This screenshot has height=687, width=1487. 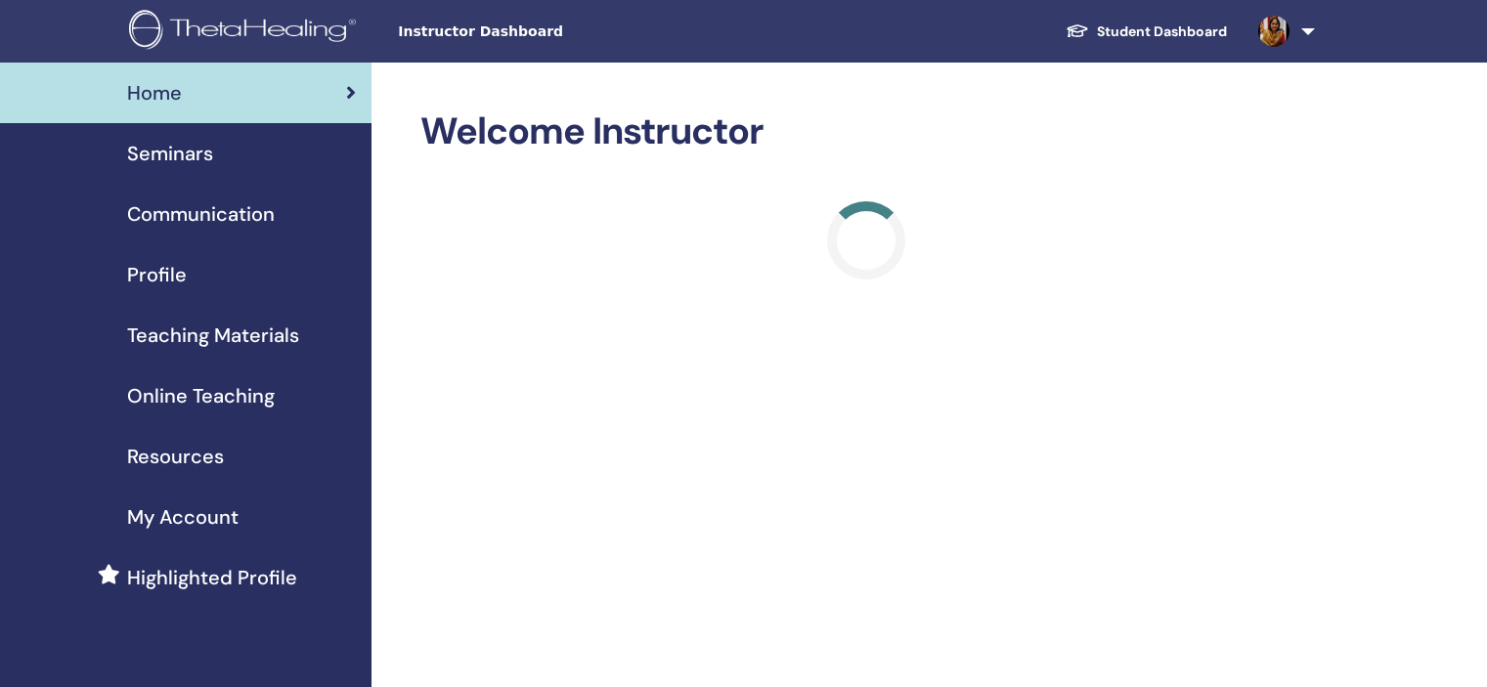 I want to click on img: default.jpg, so click(x=1274, y=31).